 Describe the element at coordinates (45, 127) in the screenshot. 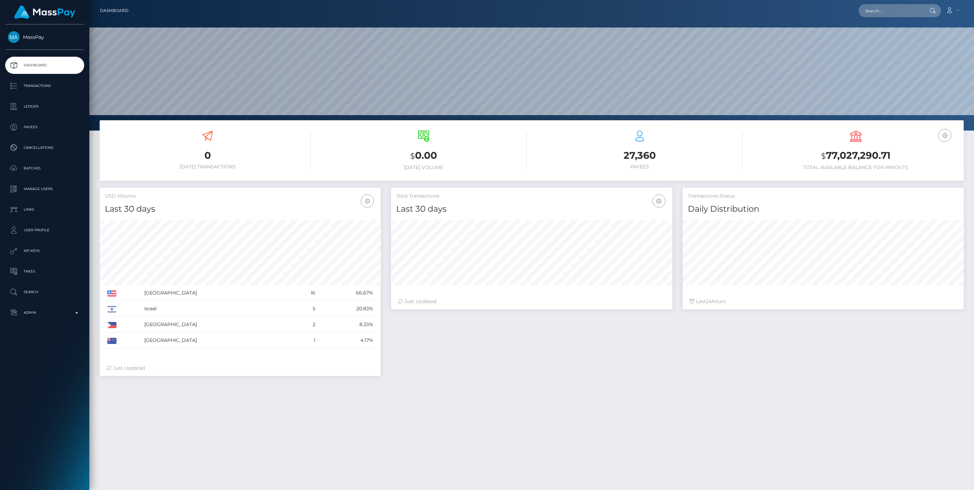

I see `a: Payees` at that location.